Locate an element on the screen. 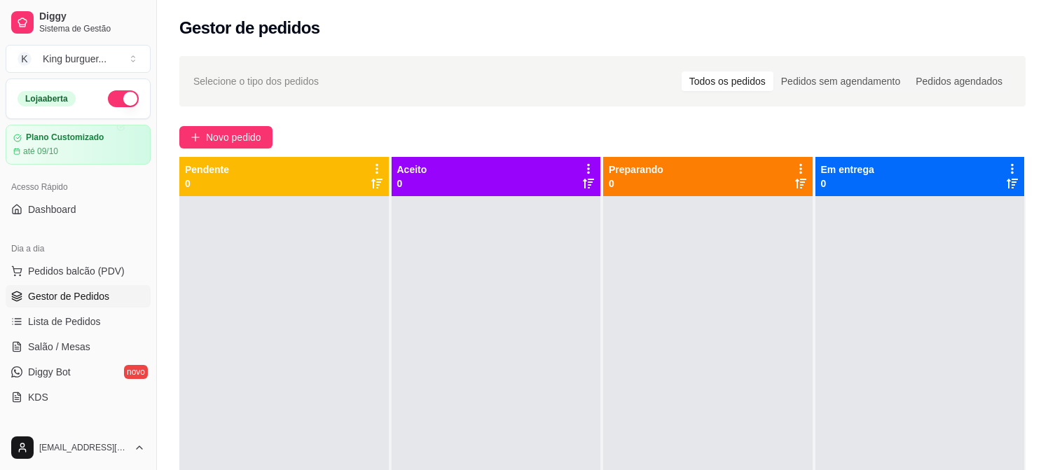 The image size is (1048, 470). span: Lista de Pedidos is located at coordinates (64, 321).